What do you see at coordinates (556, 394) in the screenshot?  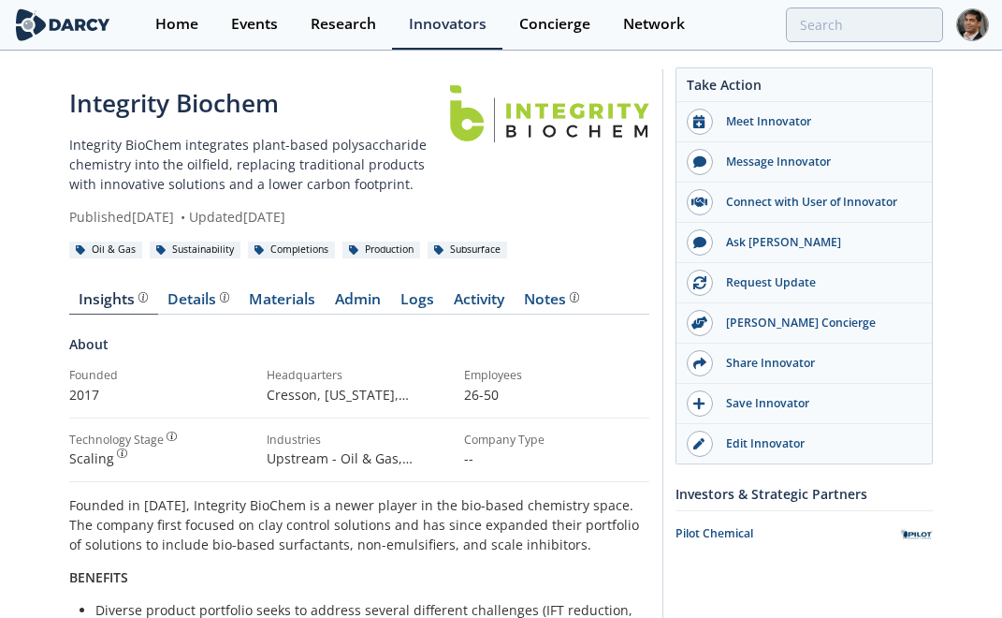 I see `p: 26-50` at bounding box center [556, 394].